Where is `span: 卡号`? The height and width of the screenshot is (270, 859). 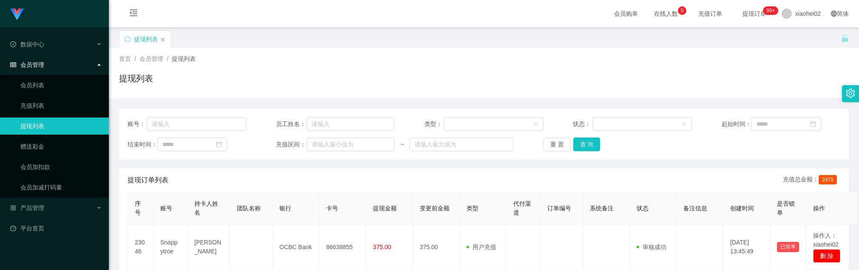 span: 卡号 is located at coordinates (332, 208).